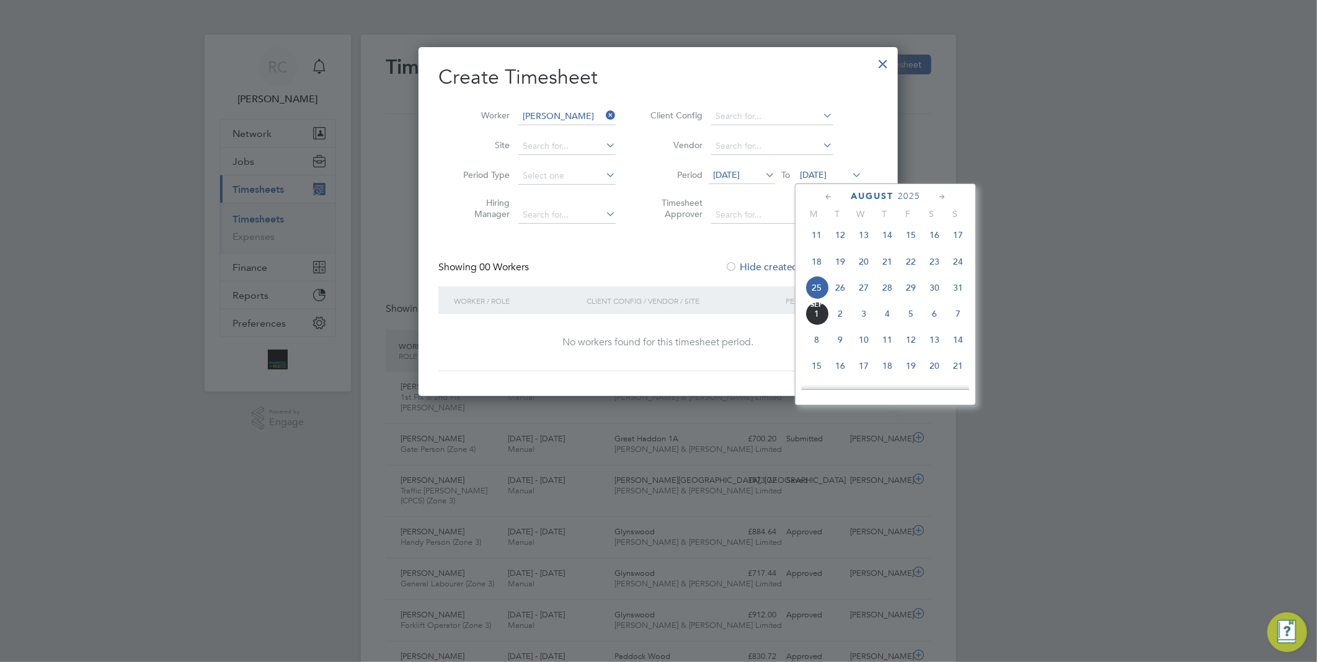 The height and width of the screenshot is (662, 1317). Describe the element at coordinates (1287, 633) in the screenshot. I see `button: Engage Resource Center` at that location.